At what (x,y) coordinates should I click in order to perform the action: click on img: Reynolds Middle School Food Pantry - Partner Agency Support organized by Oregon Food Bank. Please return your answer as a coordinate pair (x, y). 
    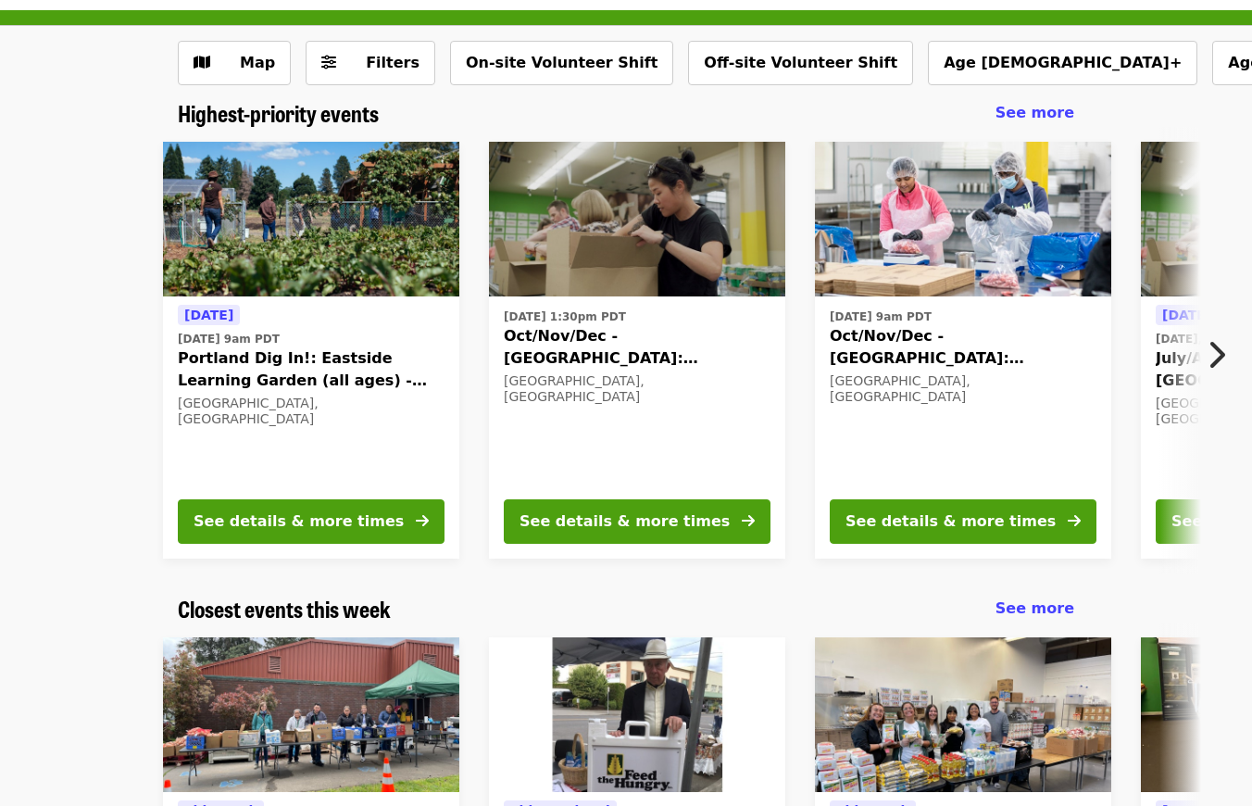
    Looking at the image, I should click on (963, 715).